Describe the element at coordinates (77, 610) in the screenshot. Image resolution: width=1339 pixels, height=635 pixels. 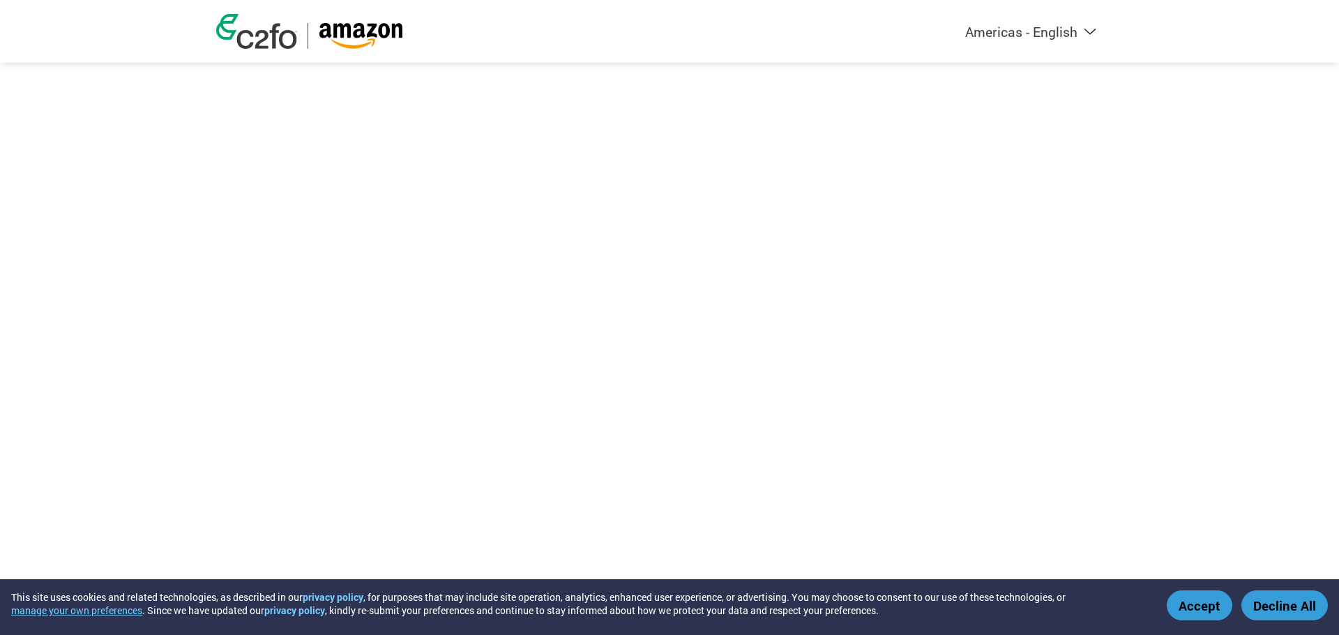
I see `button: manage your own preferences` at that location.